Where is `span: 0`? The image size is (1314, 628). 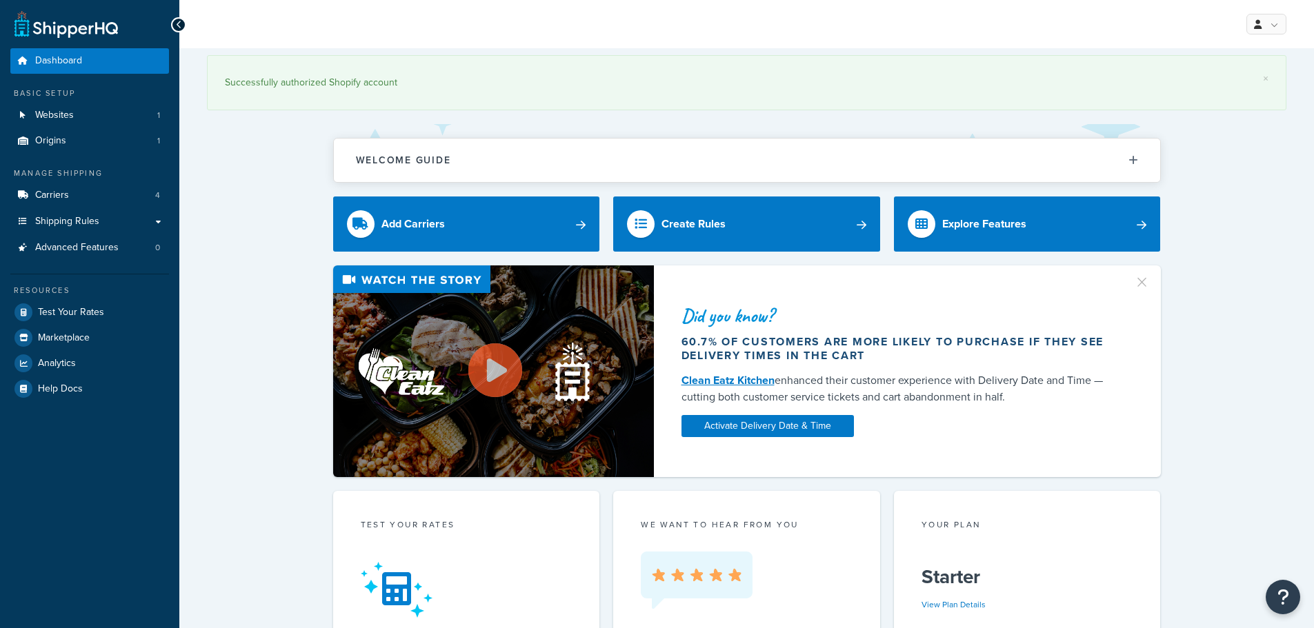 span: 0 is located at coordinates (157, 248).